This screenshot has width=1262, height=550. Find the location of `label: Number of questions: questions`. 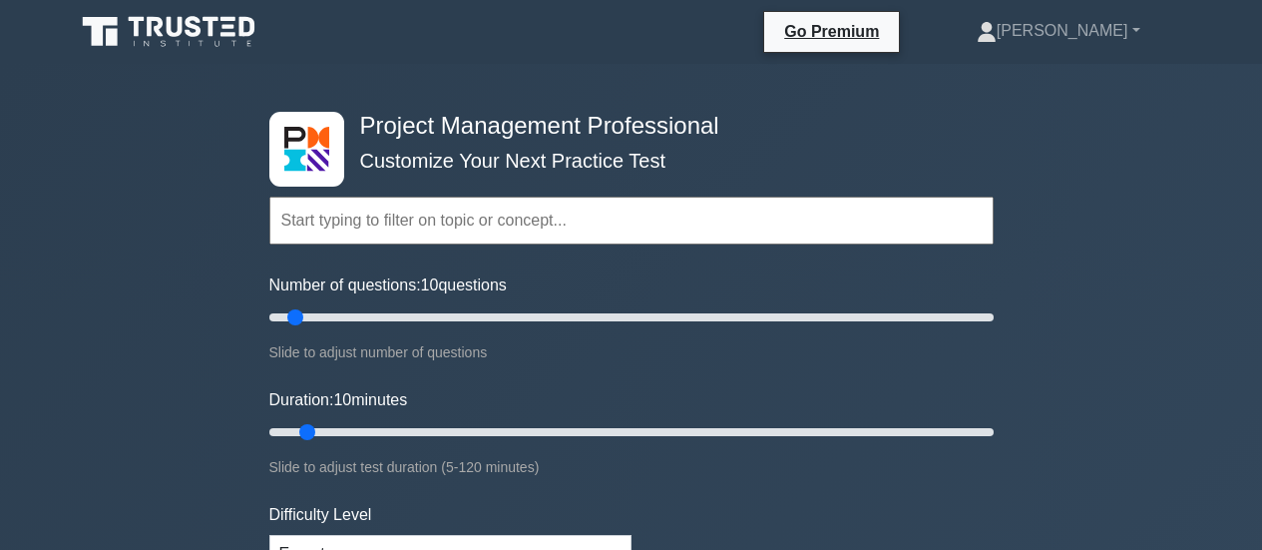

label: Number of questions: questions is located at coordinates (388, 285).